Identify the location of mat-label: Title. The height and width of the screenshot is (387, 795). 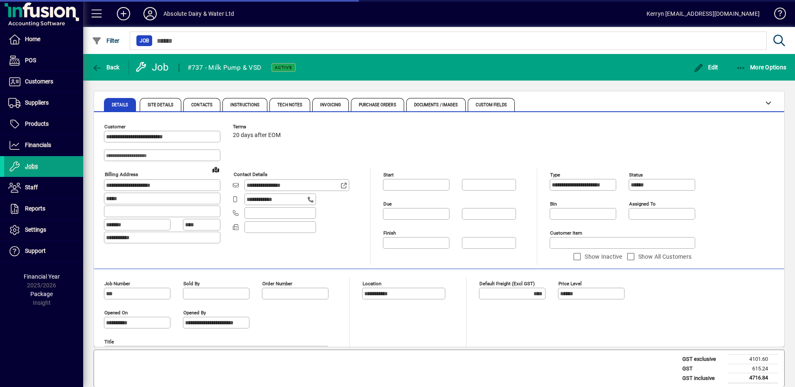
(109, 342).